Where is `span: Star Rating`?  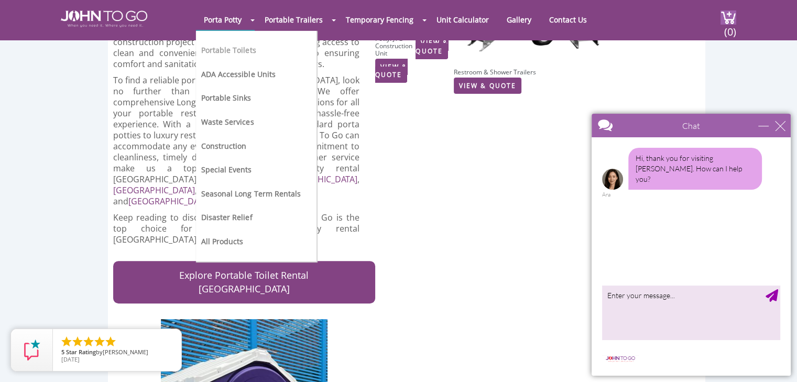
span: Star Rating is located at coordinates (81, 352).